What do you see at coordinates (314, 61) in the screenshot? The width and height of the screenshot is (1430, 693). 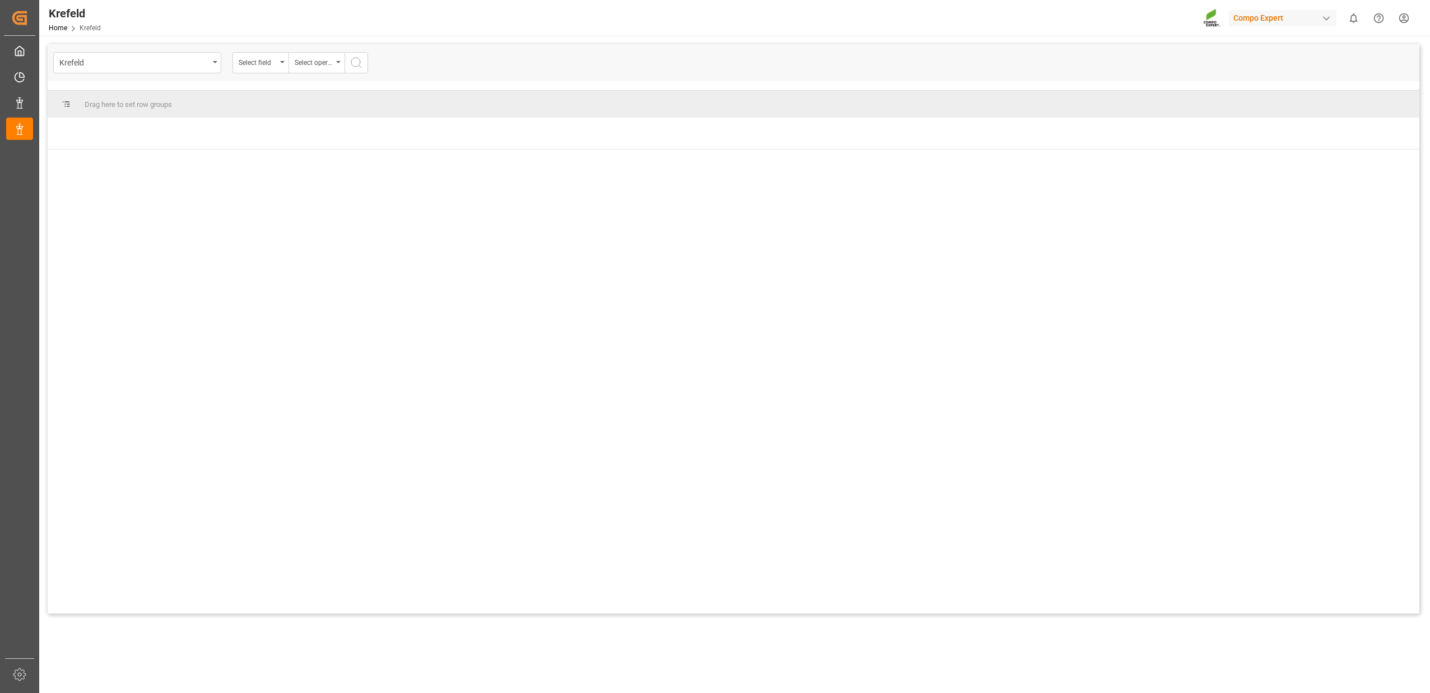 I see `div: Select operator` at bounding box center [314, 61].